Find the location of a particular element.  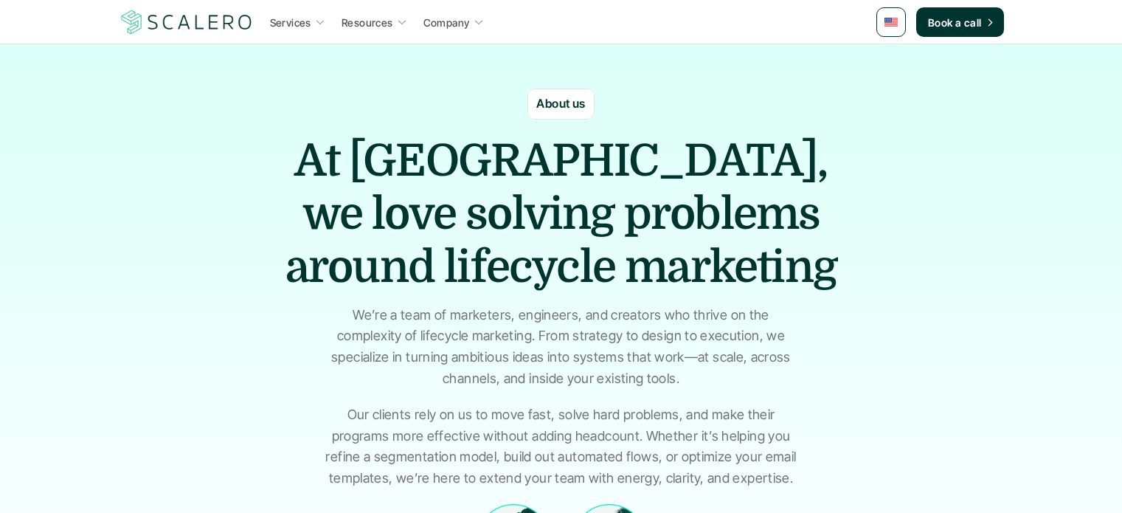

p: Services is located at coordinates (291, 22).